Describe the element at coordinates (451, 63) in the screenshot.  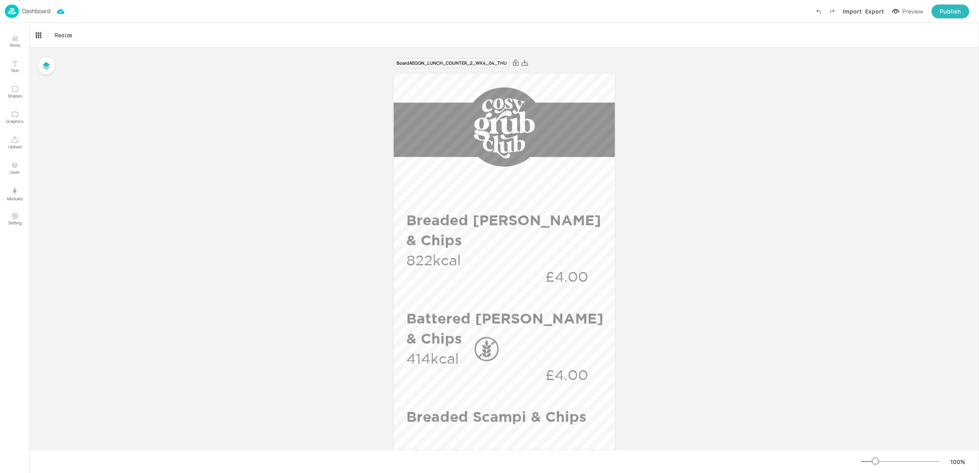
I see `div: Board AEGON_LUNCH_COUNTER_2_WK4_04_THU` at that location.